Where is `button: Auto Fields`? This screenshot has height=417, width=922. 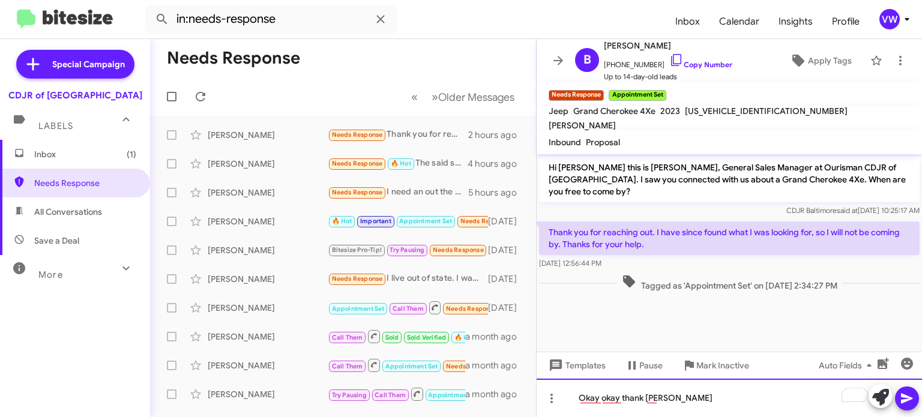
button: Auto Fields is located at coordinates (847, 365).